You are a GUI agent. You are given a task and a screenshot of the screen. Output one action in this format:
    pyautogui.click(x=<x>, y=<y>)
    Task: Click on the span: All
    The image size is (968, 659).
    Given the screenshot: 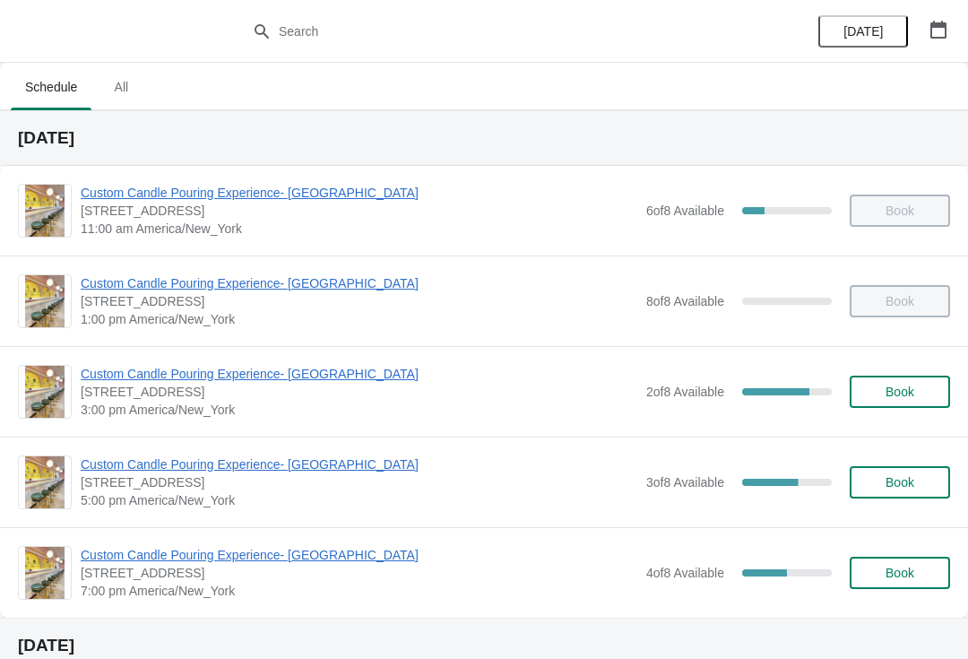 What is the action you would take?
    pyautogui.click(x=121, y=87)
    